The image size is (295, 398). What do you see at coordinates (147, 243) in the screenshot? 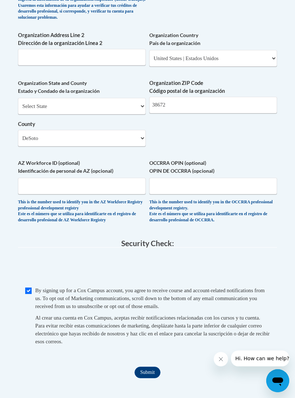
I see `span: Security Check:` at bounding box center [147, 243].